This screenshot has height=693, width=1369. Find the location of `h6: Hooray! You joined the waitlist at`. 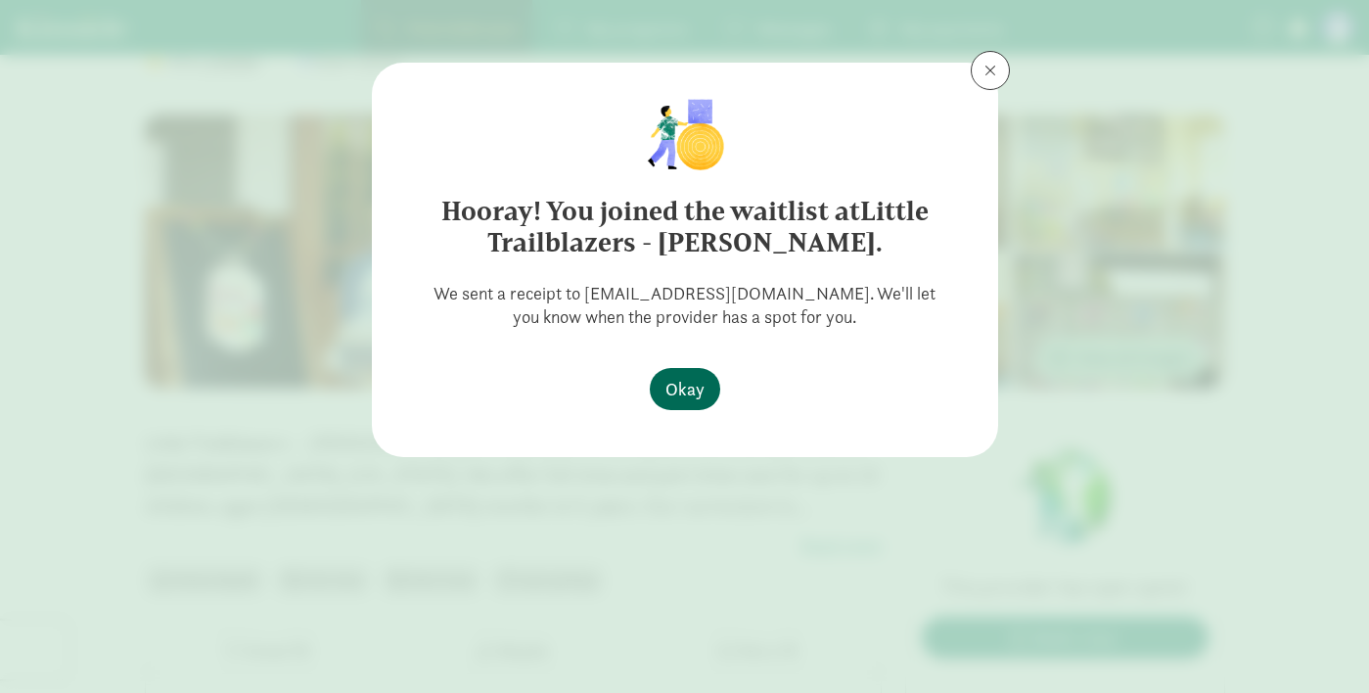

h6: Hooray! You joined the waitlist at is located at coordinates (685, 227).